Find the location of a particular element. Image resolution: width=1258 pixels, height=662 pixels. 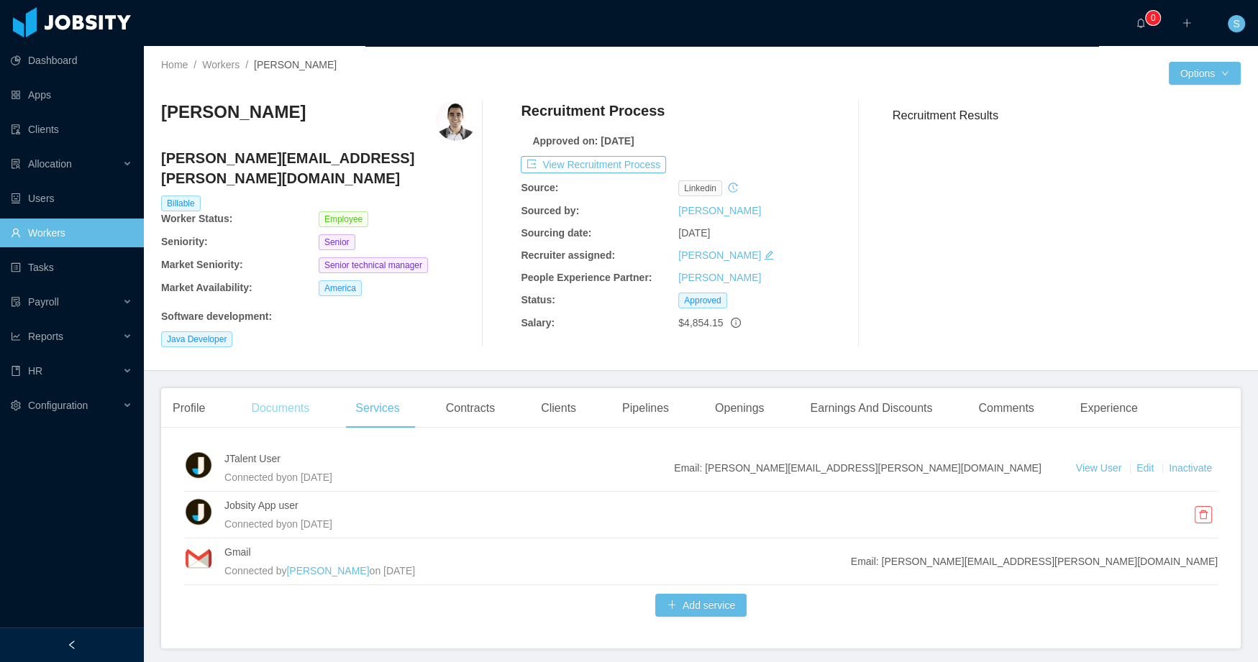

h3: Recruitment Results is located at coordinates (1067, 115).